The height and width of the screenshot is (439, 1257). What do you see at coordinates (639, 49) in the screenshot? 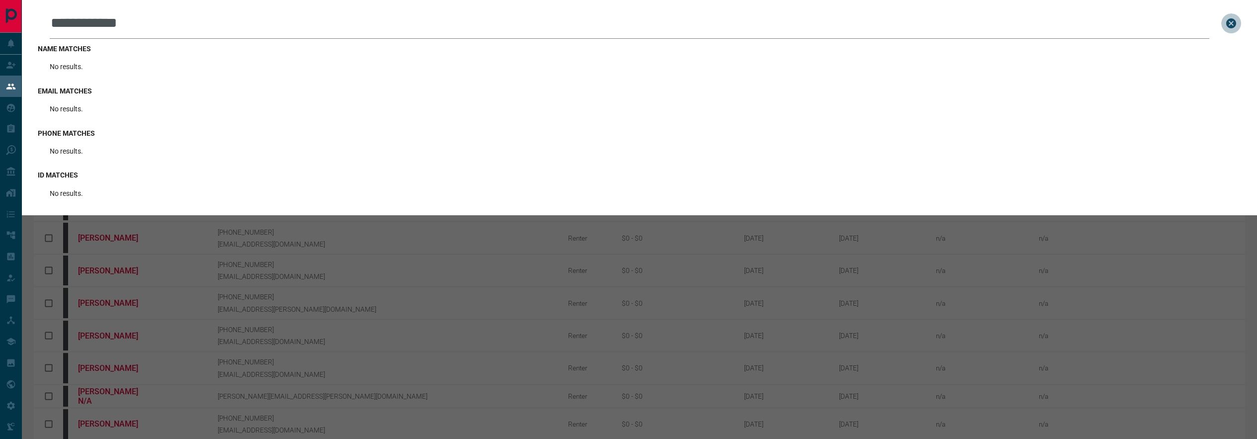
I see `h3: name matches` at bounding box center [639, 49].